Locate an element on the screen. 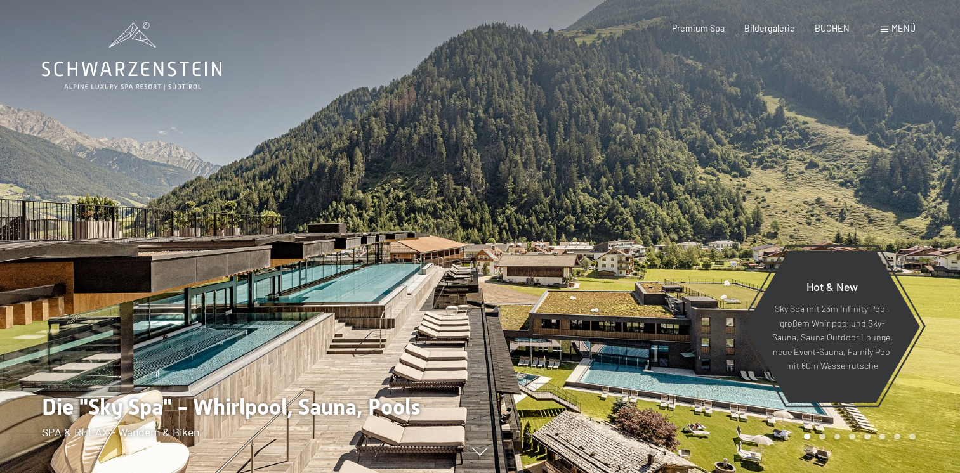 The image size is (960, 473). a: Bildergalerie is located at coordinates (769, 28).